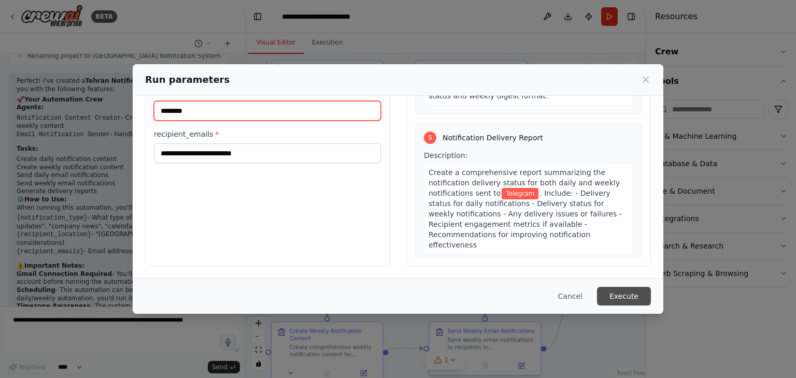 The image size is (796, 378). What do you see at coordinates (520, 194) in the screenshot?
I see `span: Variable: recipient_location` at bounding box center [520, 194].